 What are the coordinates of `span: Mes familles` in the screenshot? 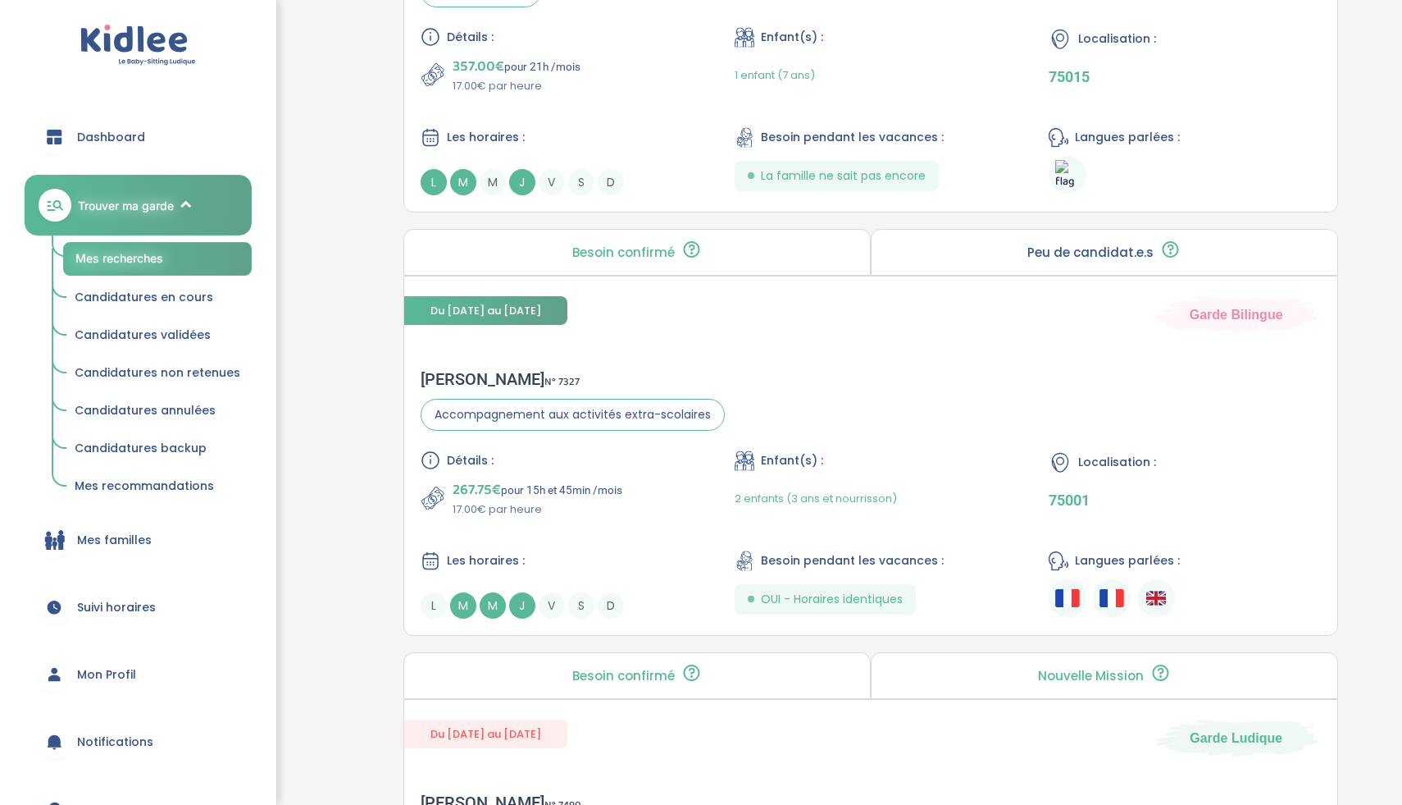 It's located at (114, 540).